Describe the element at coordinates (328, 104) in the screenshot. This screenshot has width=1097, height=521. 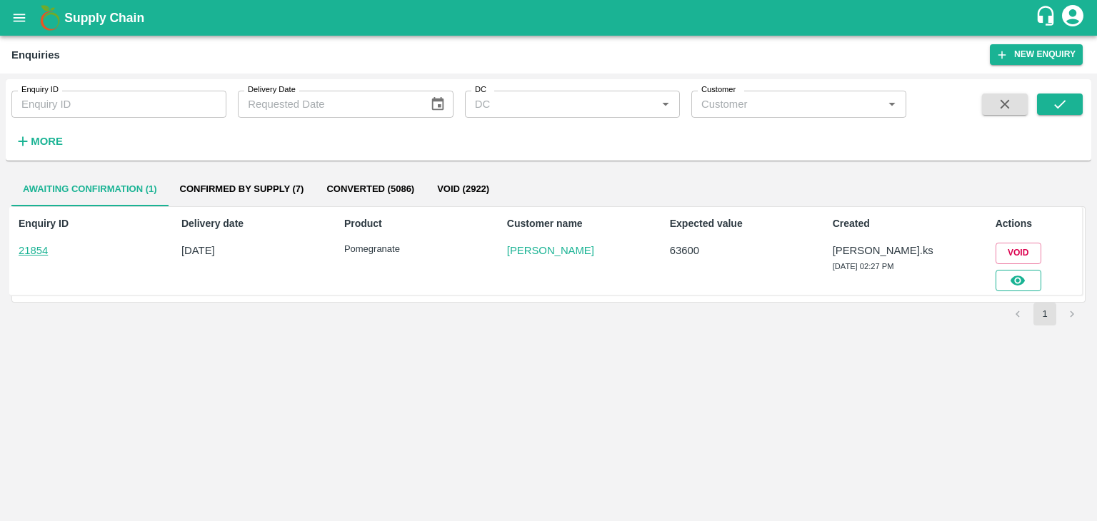
I see `input: Requested Date` at that location.